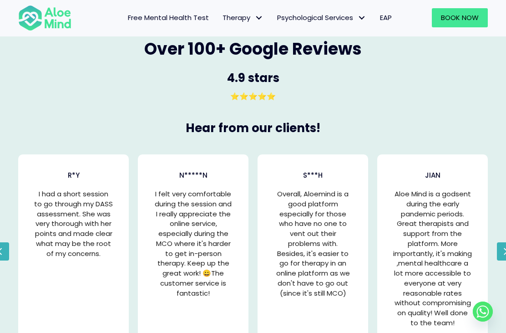  What do you see at coordinates (433, 258) in the screenshot?
I see `p: Aloe Mind is a godsent during the early pandemic periods. Great therapists and support from the p...` at bounding box center [433, 258].